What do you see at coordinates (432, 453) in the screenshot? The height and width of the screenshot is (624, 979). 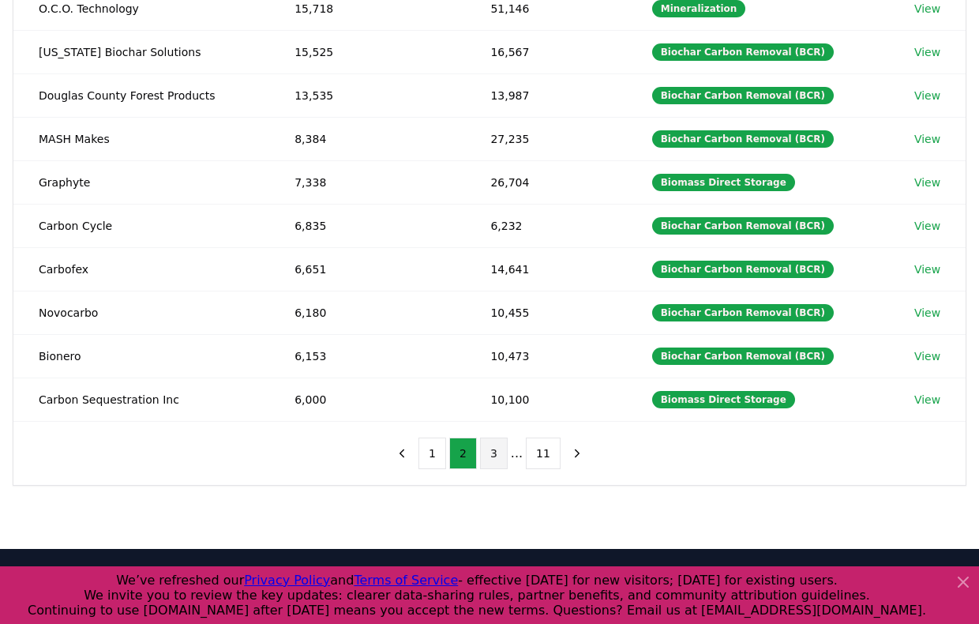 I see `button: 1` at bounding box center [432, 453].